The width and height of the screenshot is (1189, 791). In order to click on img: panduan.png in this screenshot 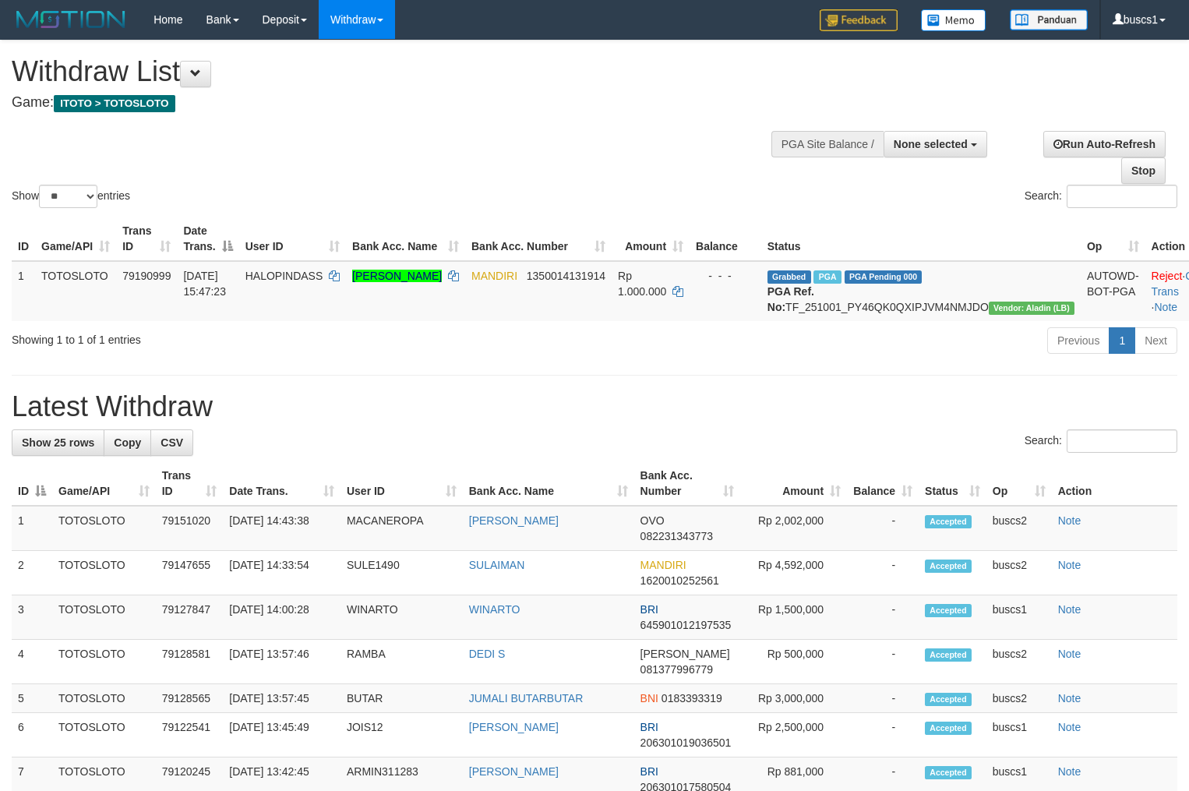, I will do `click(1049, 19)`.